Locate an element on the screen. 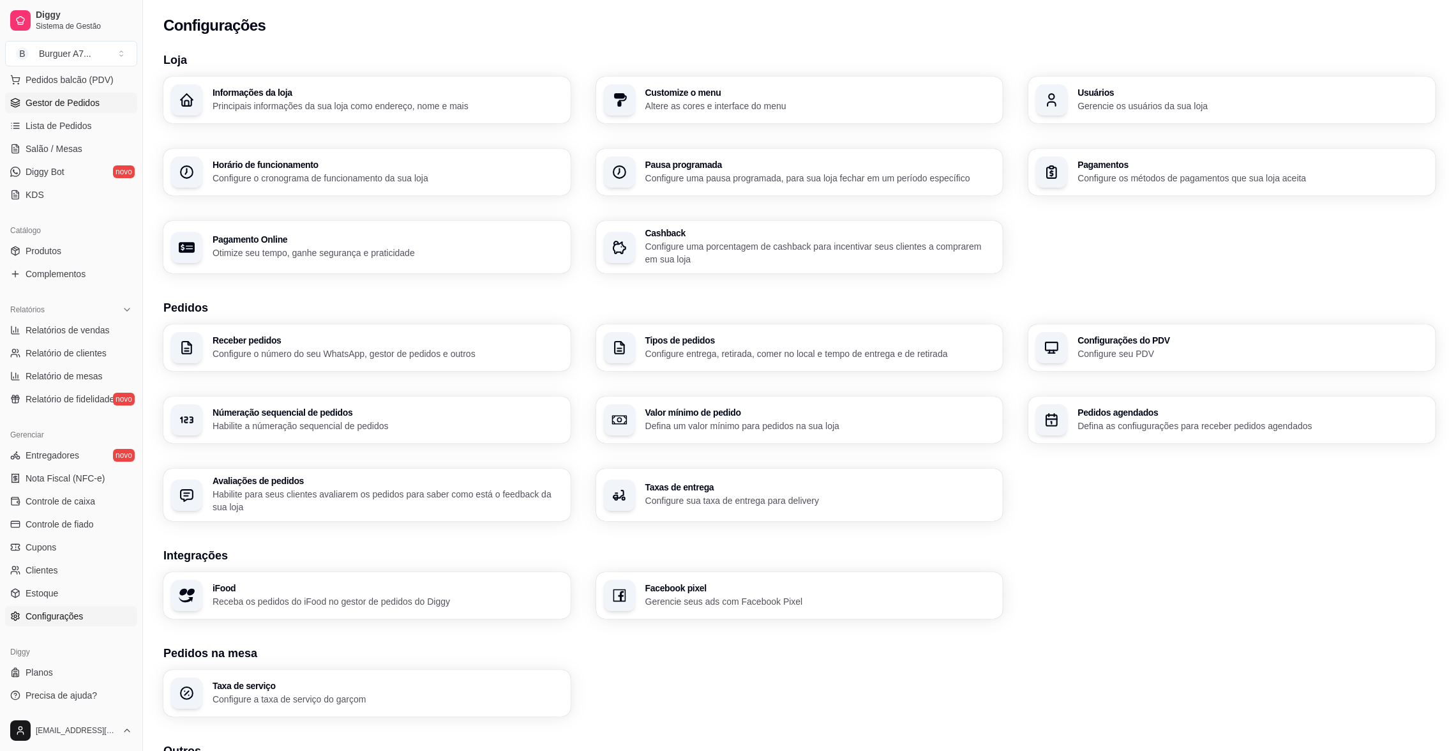 The width and height of the screenshot is (1456, 751). a: Precisa de ajuda? is located at coordinates (71, 695).